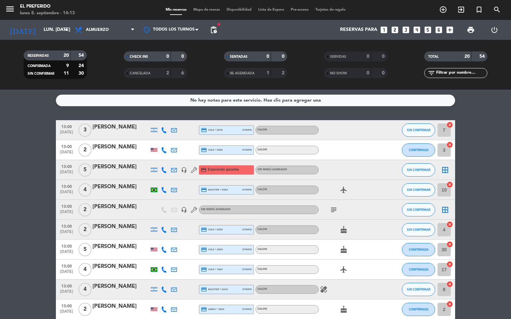 The image size is (511, 319). I want to click on strong: 20, so click(467, 57).